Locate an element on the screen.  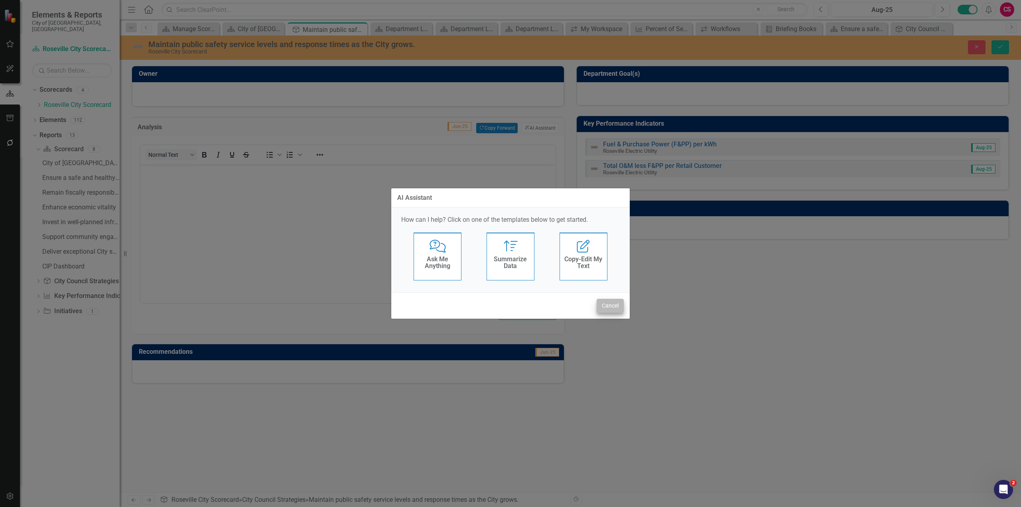
button: Cancel is located at coordinates (611, 306).